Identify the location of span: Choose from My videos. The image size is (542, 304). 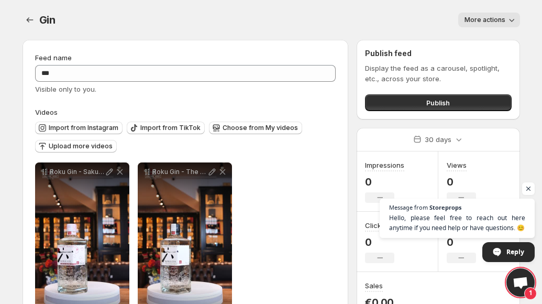
(260, 128).